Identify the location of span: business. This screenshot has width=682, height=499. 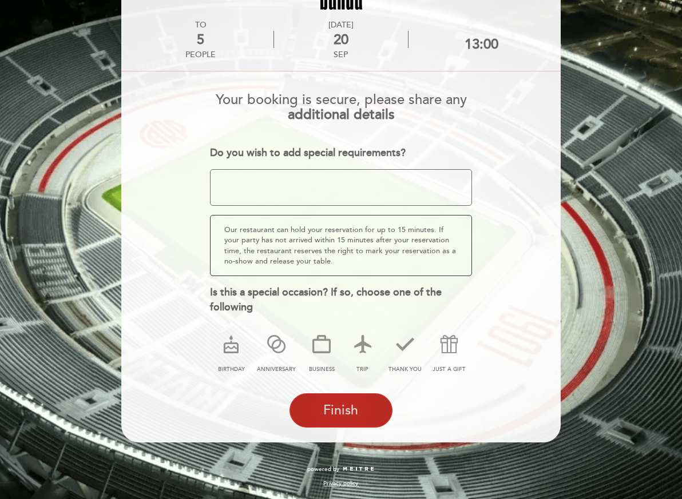
(322, 370).